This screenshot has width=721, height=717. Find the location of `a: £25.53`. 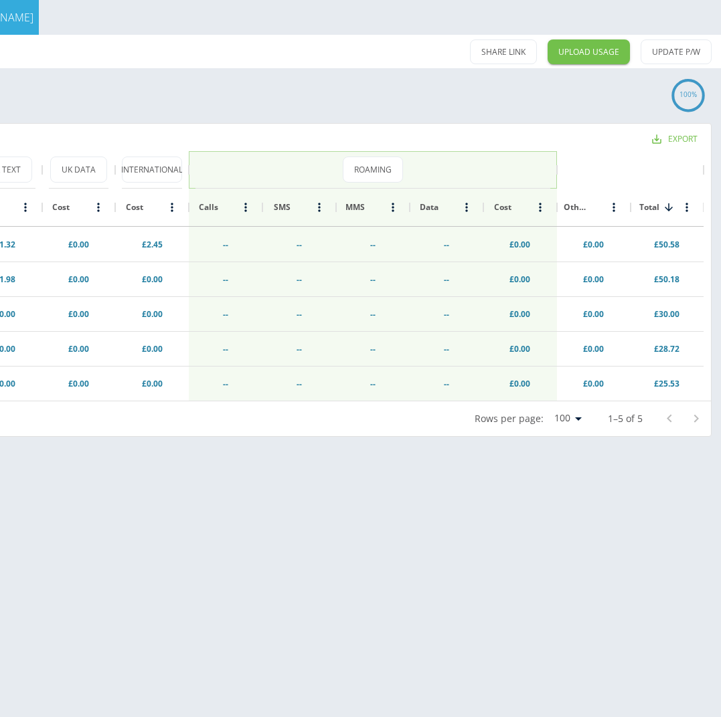

a: £25.53 is located at coordinates (666, 383).